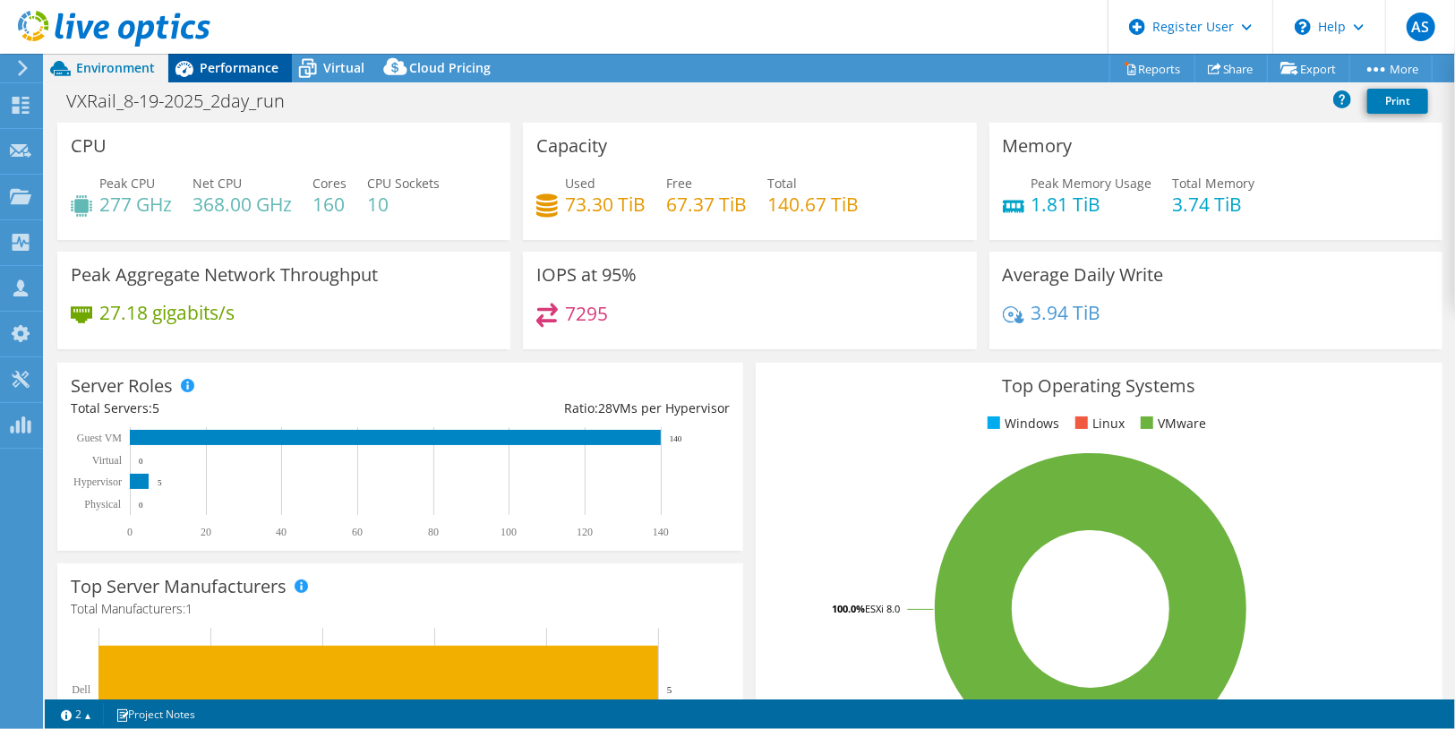 This screenshot has width=1455, height=729. I want to click on span: Total Memory, so click(1215, 183).